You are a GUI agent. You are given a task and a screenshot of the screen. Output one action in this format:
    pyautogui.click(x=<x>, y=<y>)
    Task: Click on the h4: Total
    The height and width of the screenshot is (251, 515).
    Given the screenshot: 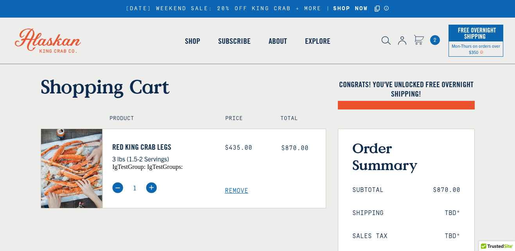 What is the action you would take?
    pyautogui.click(x=300, y=119)
    